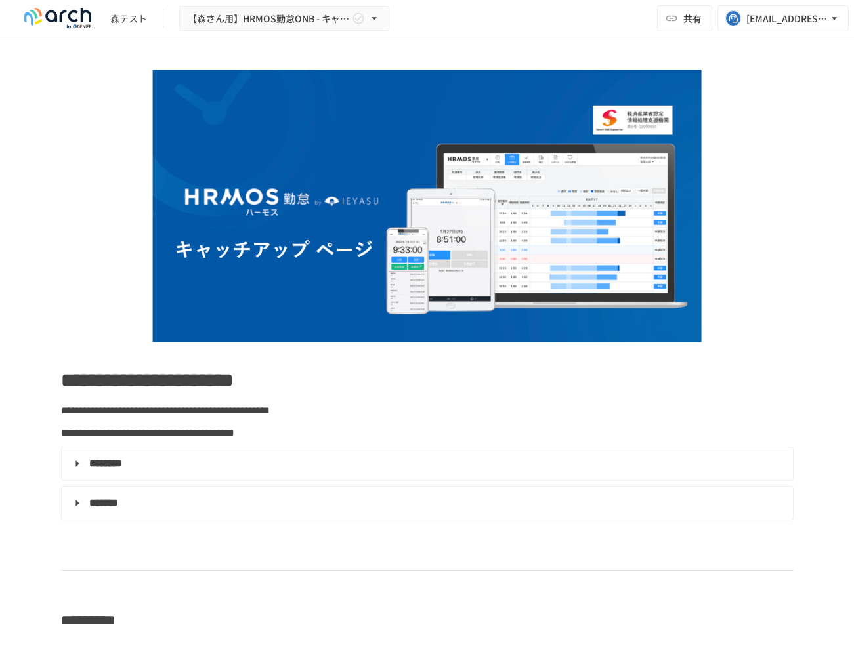 Image resolution: width=854 pixels, height=652 pixels. Describe the element at coordinates (426, 206) in the screenshot. I see `img: BJKKeCQpXoJskXBox1WcmlAIxmsSe3lt0HW3HWAjxJd` at that location.